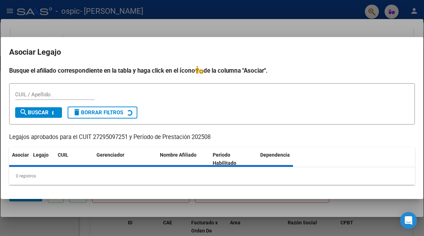  Describe the element at coordinates (178, 155) in the screenshot. I see `span: Nombre Afiliado` at that location.